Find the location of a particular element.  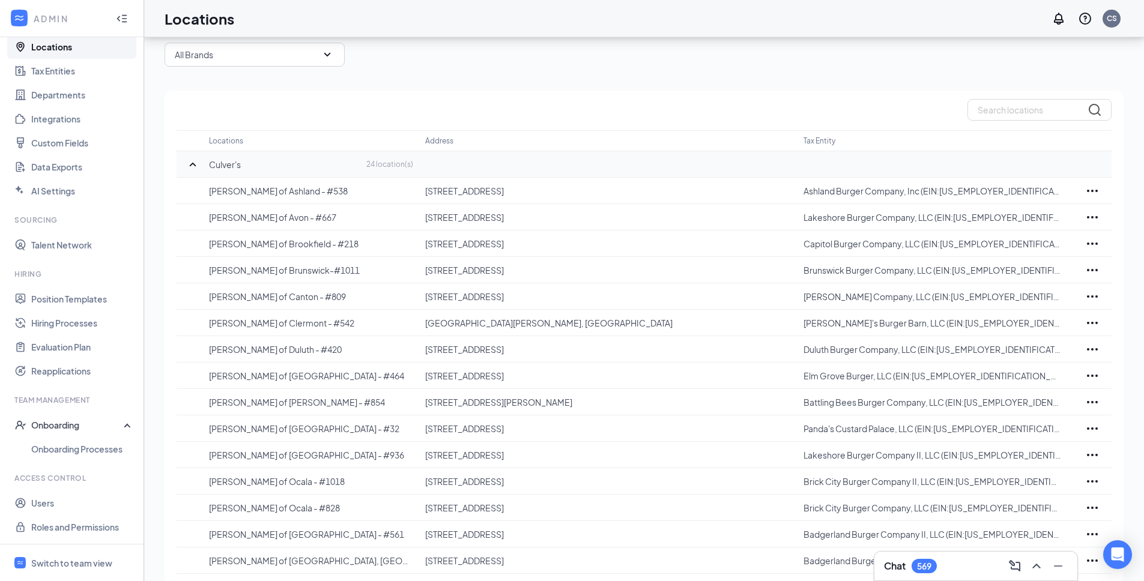

a: Onboarding Processes is located at coordinates (82, 449).